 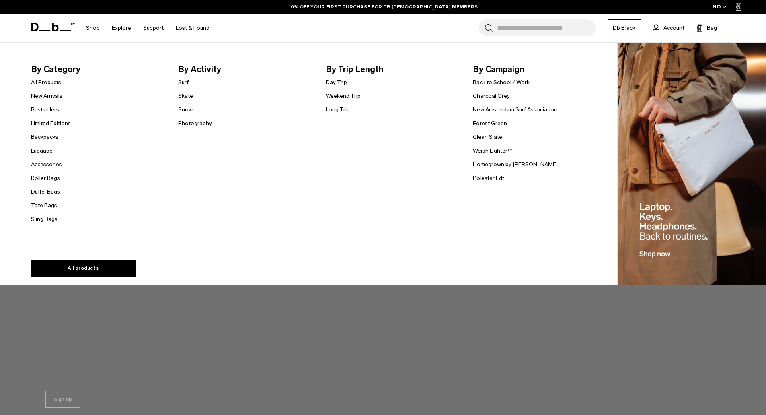 I want to click on a: Clean Slate, so click(x=487, y=137).